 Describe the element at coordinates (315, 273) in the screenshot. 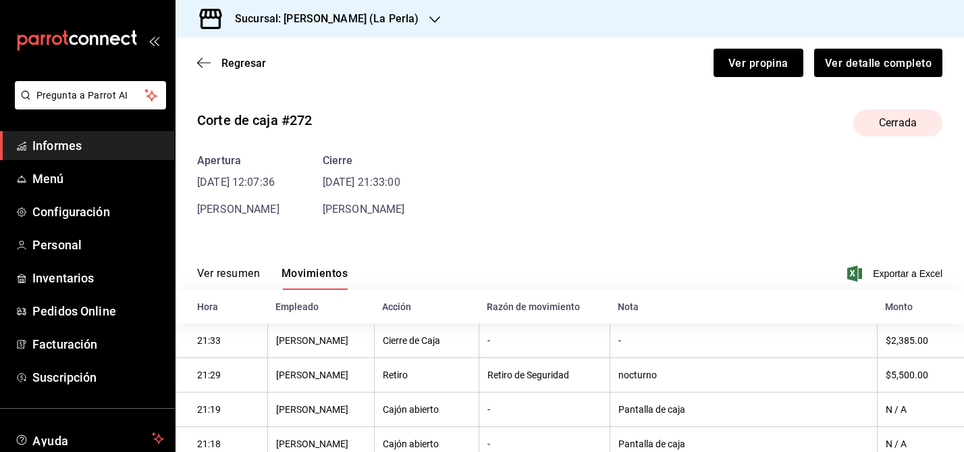

I see `font: Movimientos` at that location.